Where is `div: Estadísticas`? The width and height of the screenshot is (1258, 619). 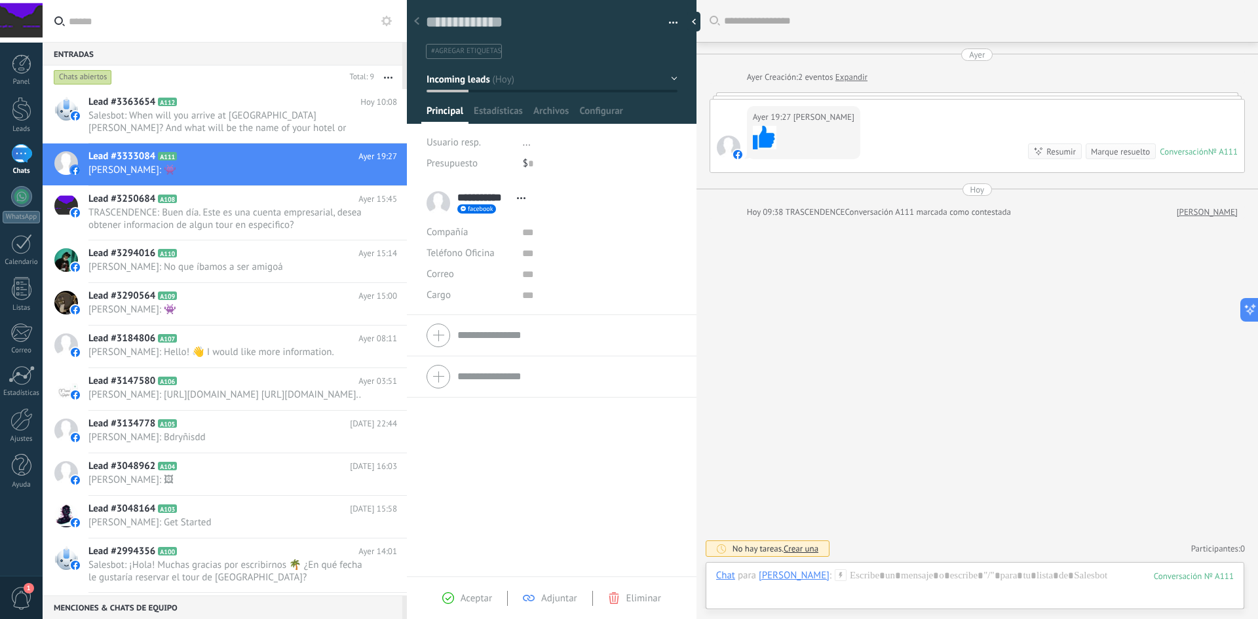
div: Estadísticas is located at coordinates (22, 393).